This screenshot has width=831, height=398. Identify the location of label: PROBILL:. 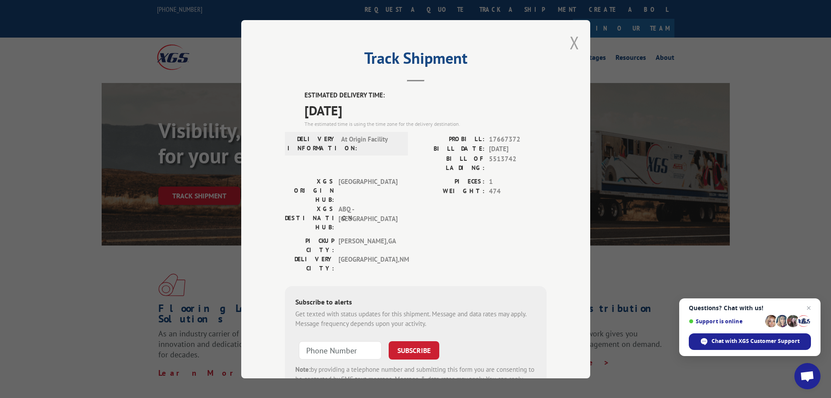
(450, 139).